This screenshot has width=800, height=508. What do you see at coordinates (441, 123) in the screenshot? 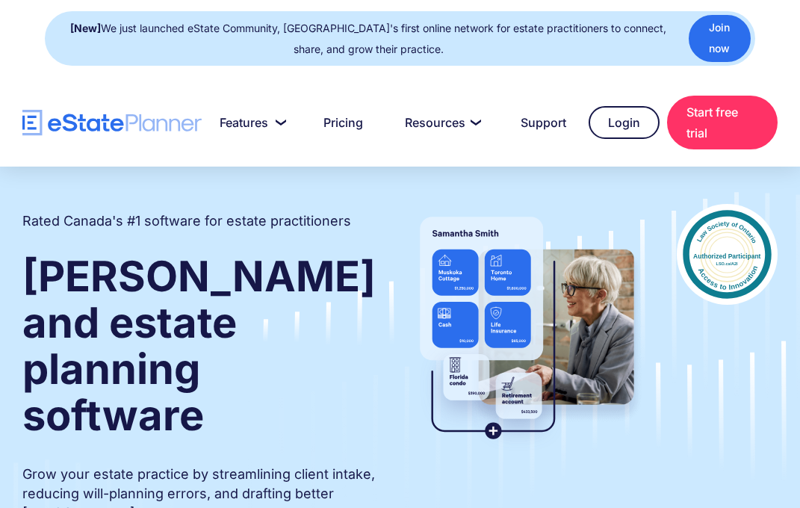
I see `a: Resources` at bounding box center [441, 123].